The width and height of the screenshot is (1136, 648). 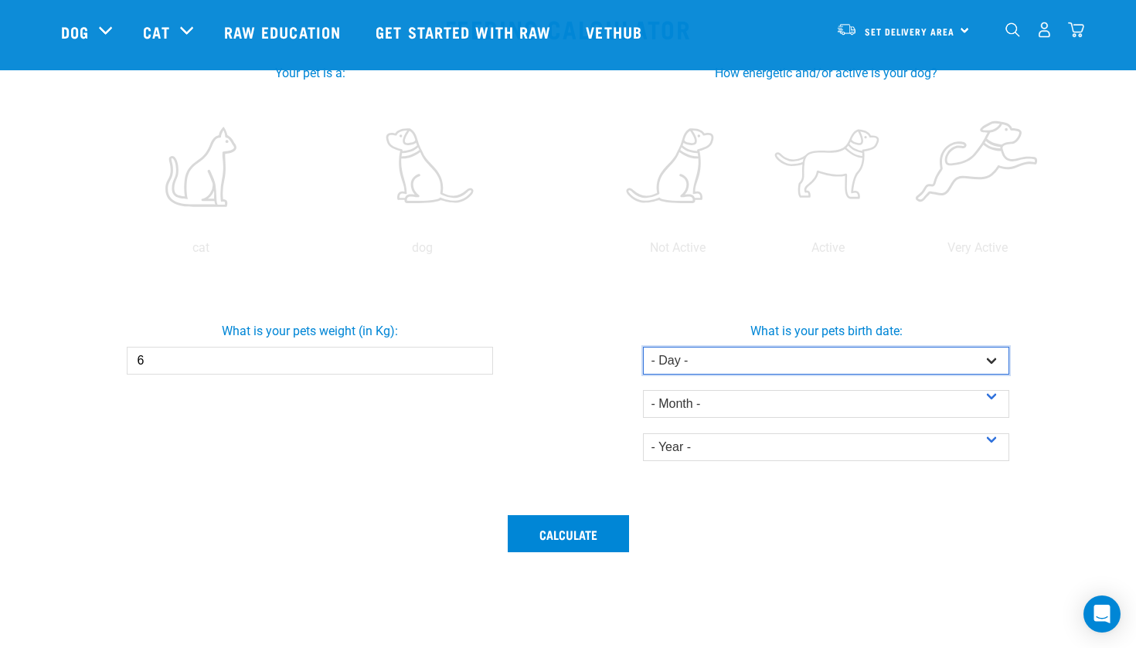 I want to click on label: How energetic and/or active is your dog?, so click(x=826, y=73).